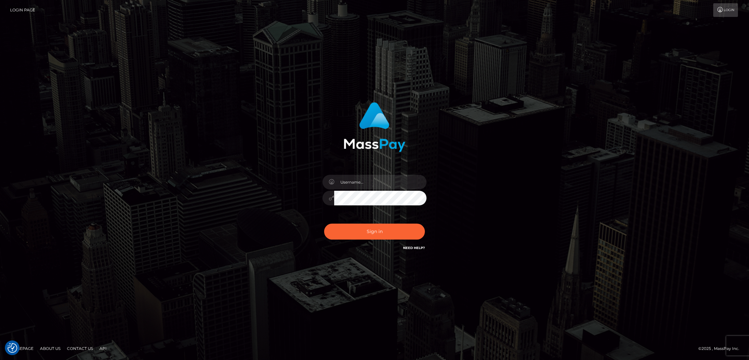 The height and width of the screenshot is (360, 749). I want to click on img: MassPay Login, so click(375, 127).